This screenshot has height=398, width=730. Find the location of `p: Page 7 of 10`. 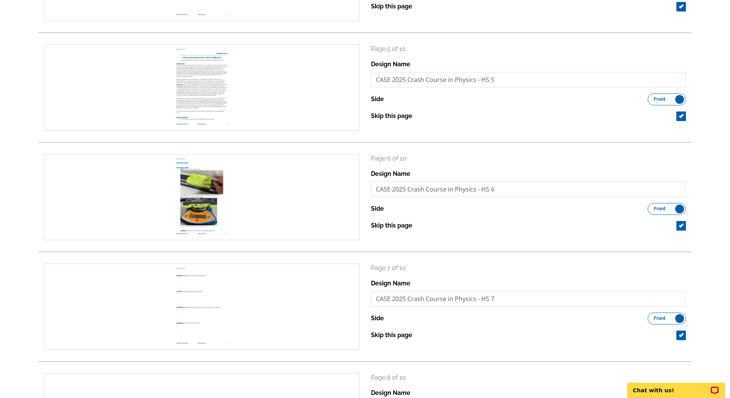

p: Page 7 of 10 is located at coordinates (529, 268).